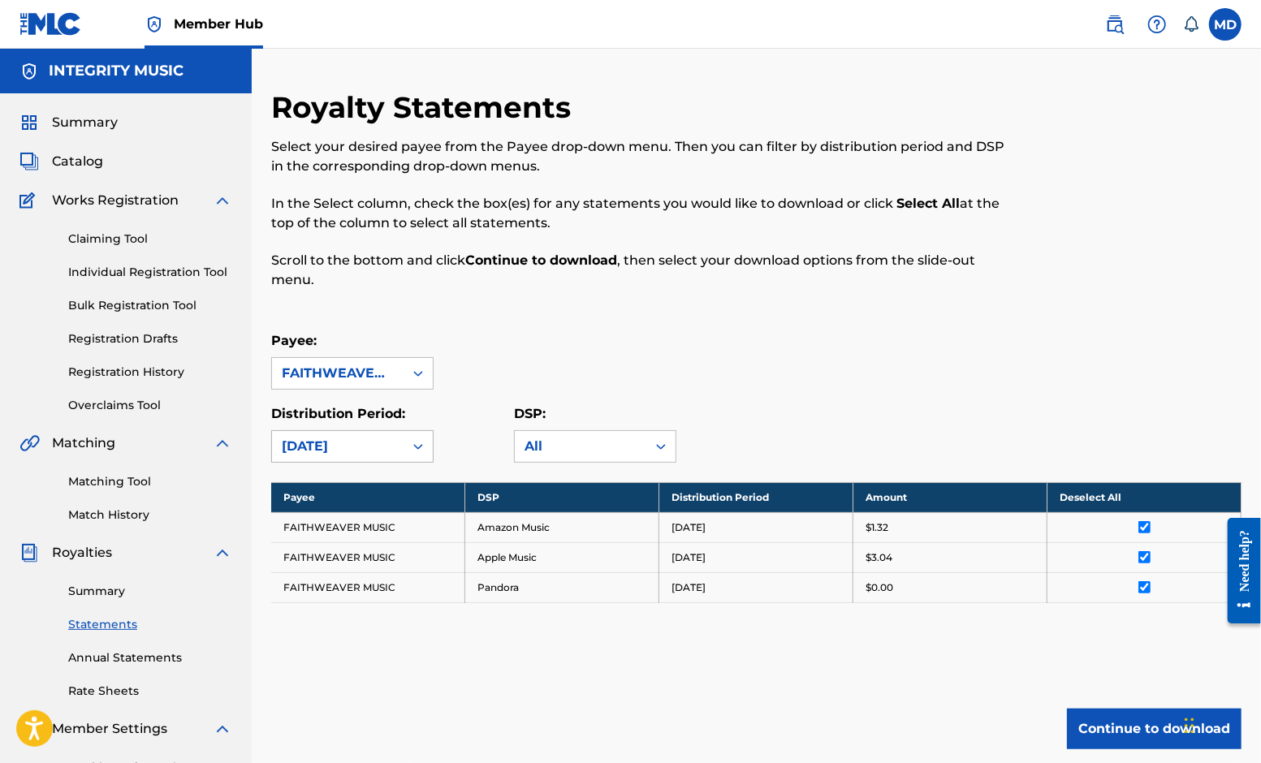  Describe the element at coordinates (1115, 24) in the screenshot. I see `img: search` at that location.